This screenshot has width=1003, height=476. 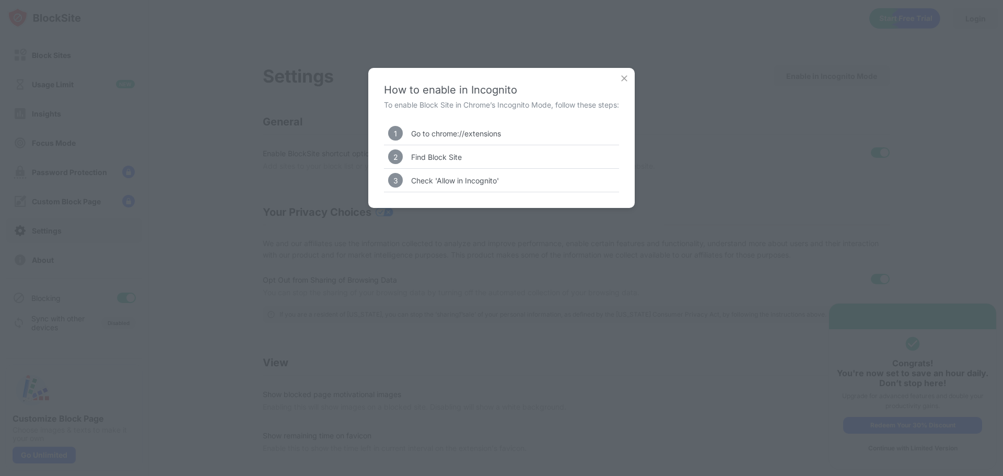 What do you see at coordinates (456, 133) in the screenshot?
I see `div: Go to chrome://extensions` at bounding box center [456, 133].